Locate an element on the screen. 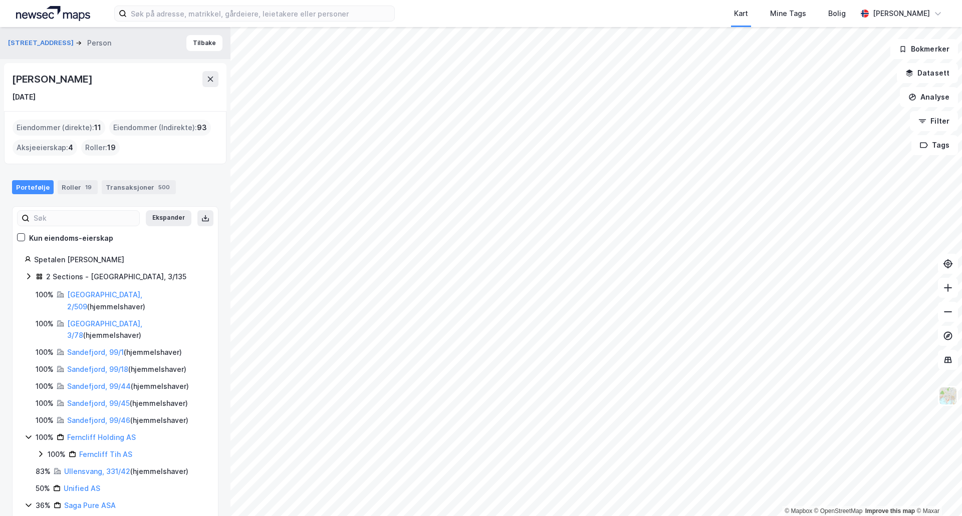 This screenshot has height=516, width=962. div: Bolig is located at coordinates (837, 14).